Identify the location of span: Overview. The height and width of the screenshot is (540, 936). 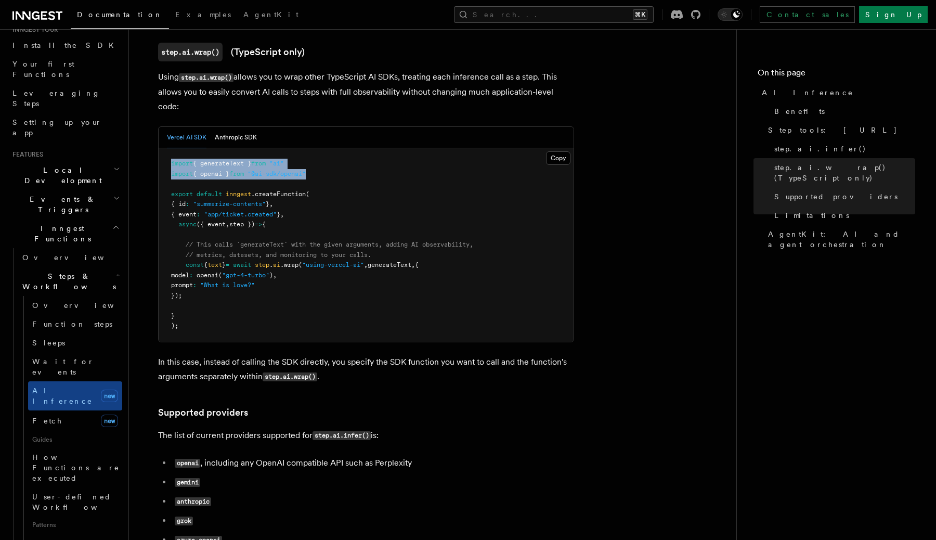
(76, 257).